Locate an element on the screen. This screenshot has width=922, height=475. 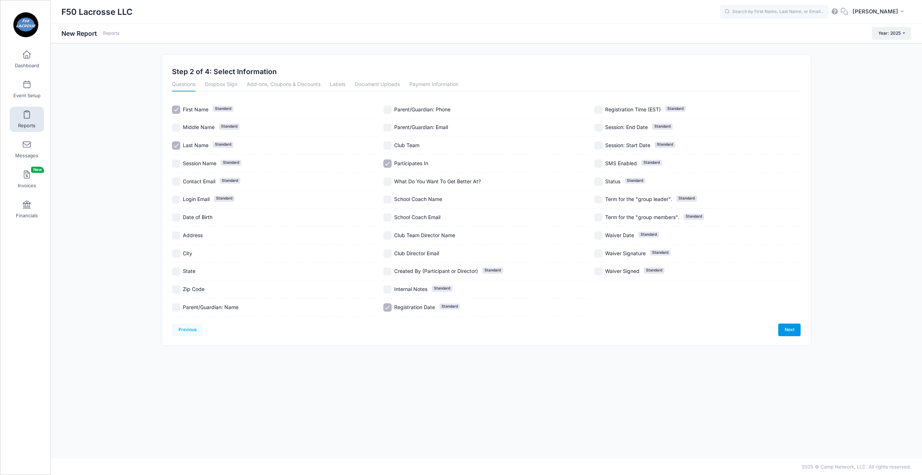
span: Status is located at coordinates (613, 181).